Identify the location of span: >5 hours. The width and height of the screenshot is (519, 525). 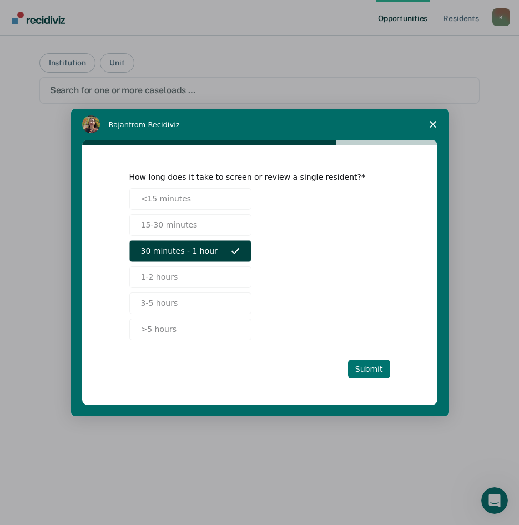
(159, 329).